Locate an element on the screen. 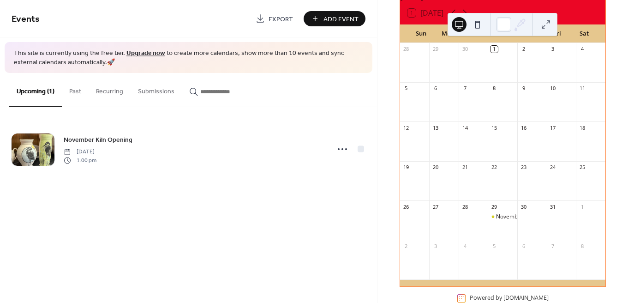 This screenshot has width=628, height=303. button: Add Event is located at coordinates (334, 18).